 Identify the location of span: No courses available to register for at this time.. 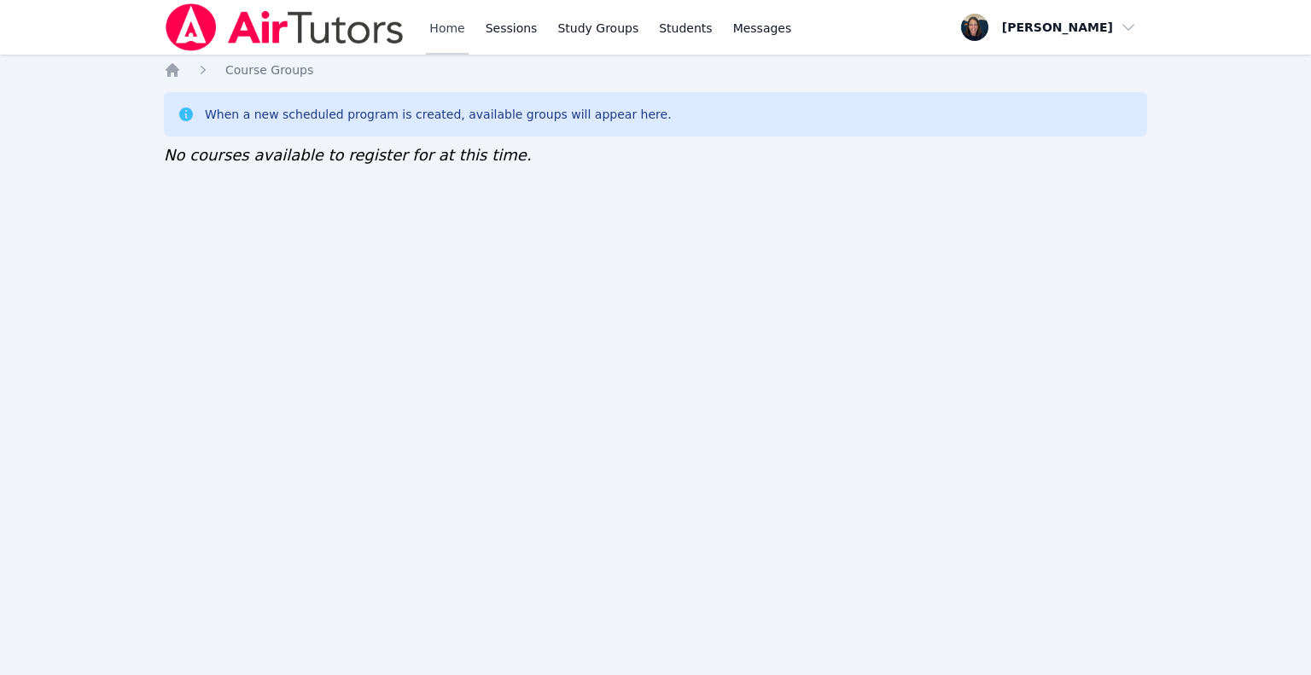
(347, 154).